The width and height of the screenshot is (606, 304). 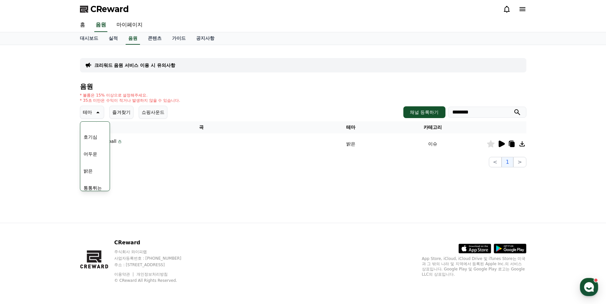 What do you see at coordinates (474, 267) in the screenshot?
I see `p: App Store, iCloud, iCloud Drive 및 iTunes Store는 미국과 그 밖의 나라 및 지역에서 등록된 Apple Inc.의 서비스 상표입니다. Goo...` at bounding box center [474, 267].